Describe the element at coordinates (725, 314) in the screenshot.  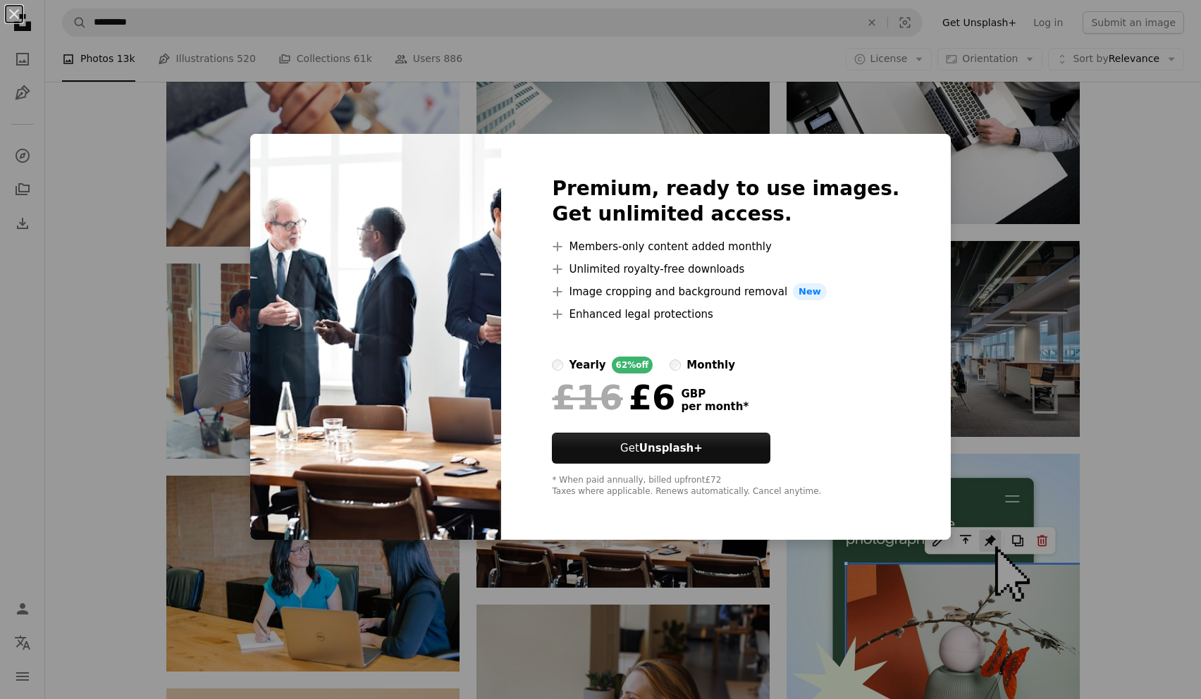
I see `li: Enhanced legal protections` at that location.